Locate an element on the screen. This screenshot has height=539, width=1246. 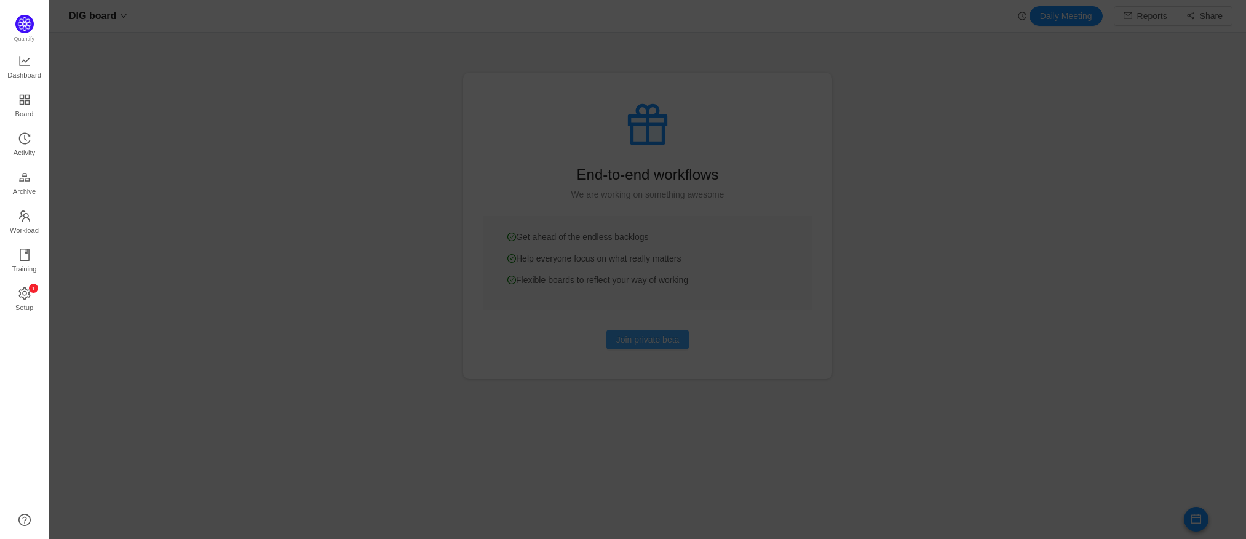
img: Quantify is located at coordinates (25, 24).